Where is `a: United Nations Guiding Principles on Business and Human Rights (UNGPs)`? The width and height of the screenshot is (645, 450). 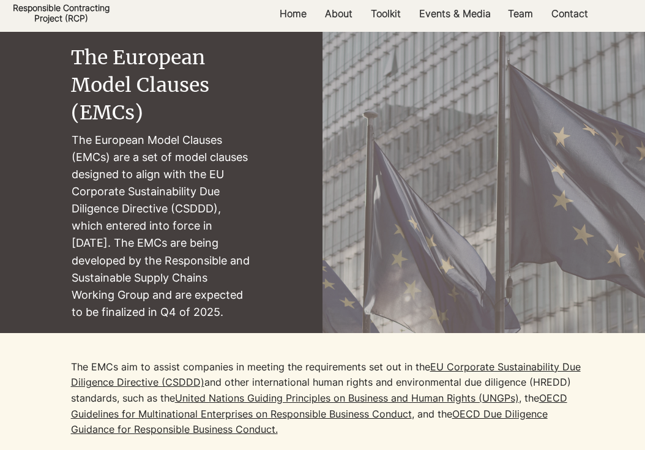
a: United Nations Guiding Principles on Business and Human Rights (UNGPs) is located at coordinates (347, 398).